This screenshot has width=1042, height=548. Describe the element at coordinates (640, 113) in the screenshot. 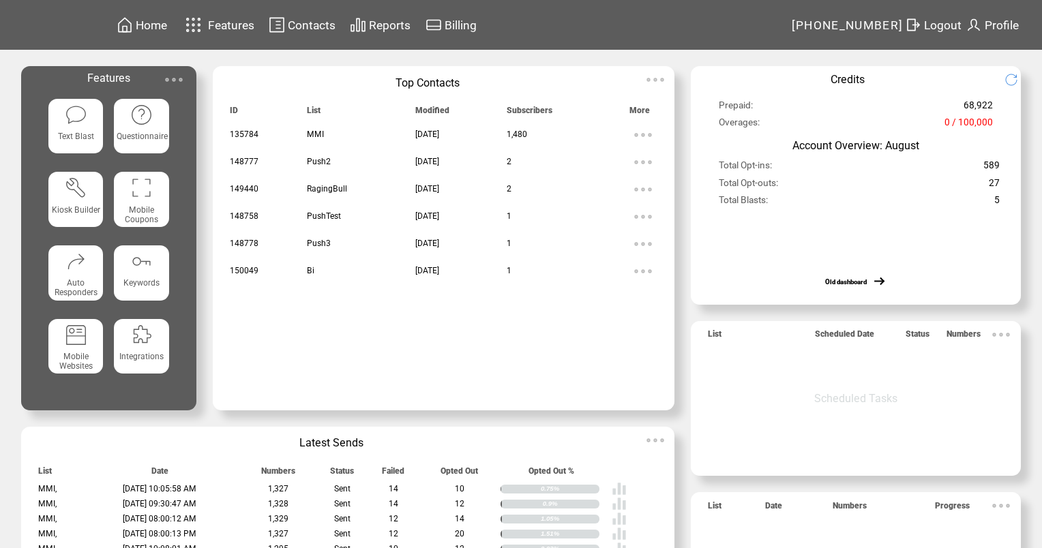

I see `span: More` at that location.